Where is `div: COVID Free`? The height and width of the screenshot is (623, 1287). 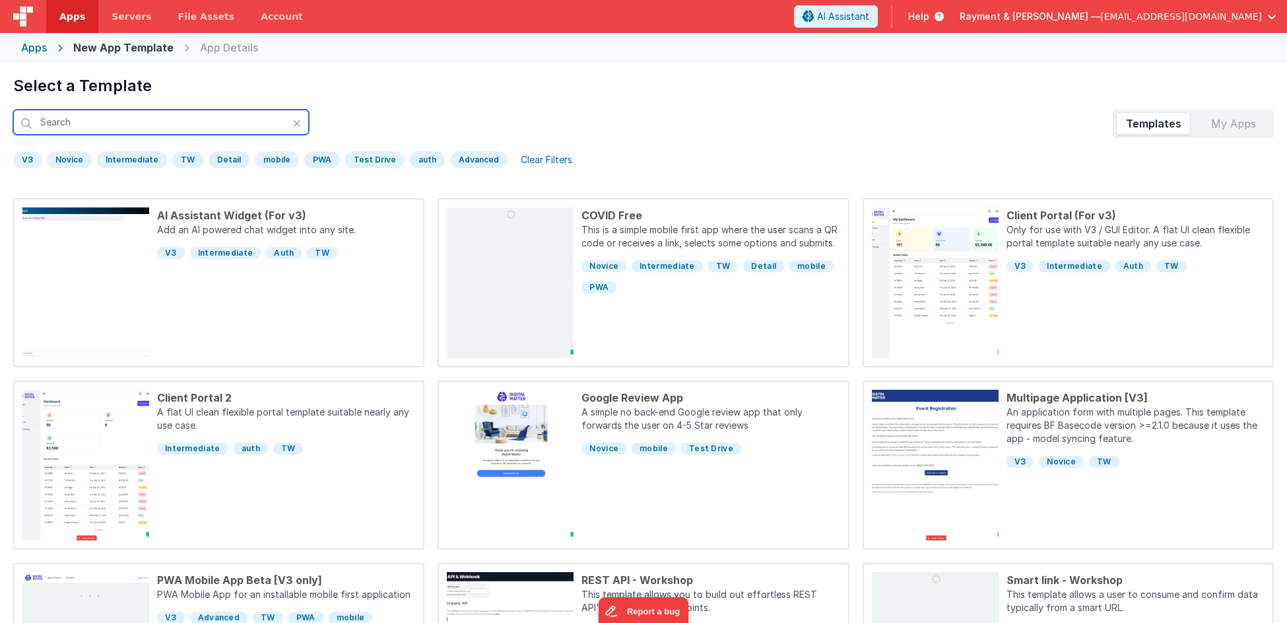 div: COVID Free is located at coordinates (710, 215).